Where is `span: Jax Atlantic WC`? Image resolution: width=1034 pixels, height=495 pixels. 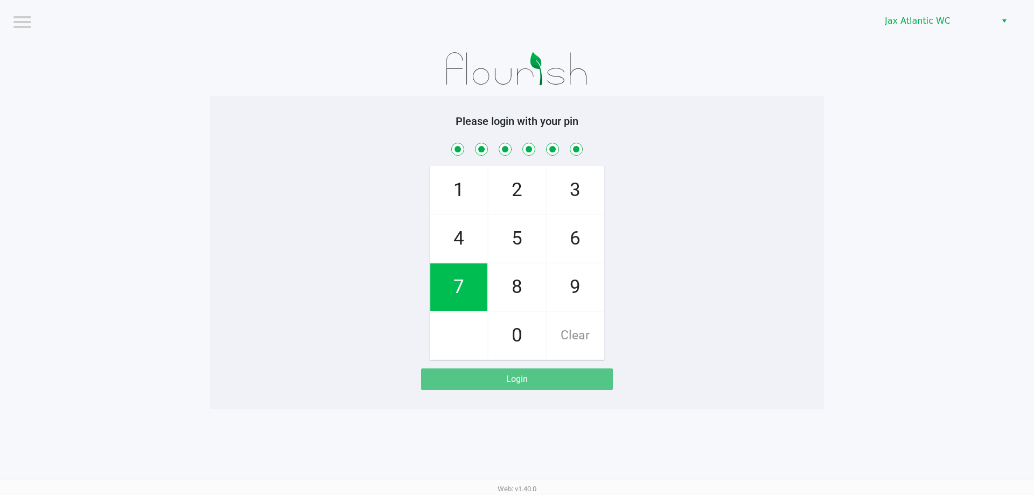
span: Jax Atlantic WC is located at coordinates (938, 21).